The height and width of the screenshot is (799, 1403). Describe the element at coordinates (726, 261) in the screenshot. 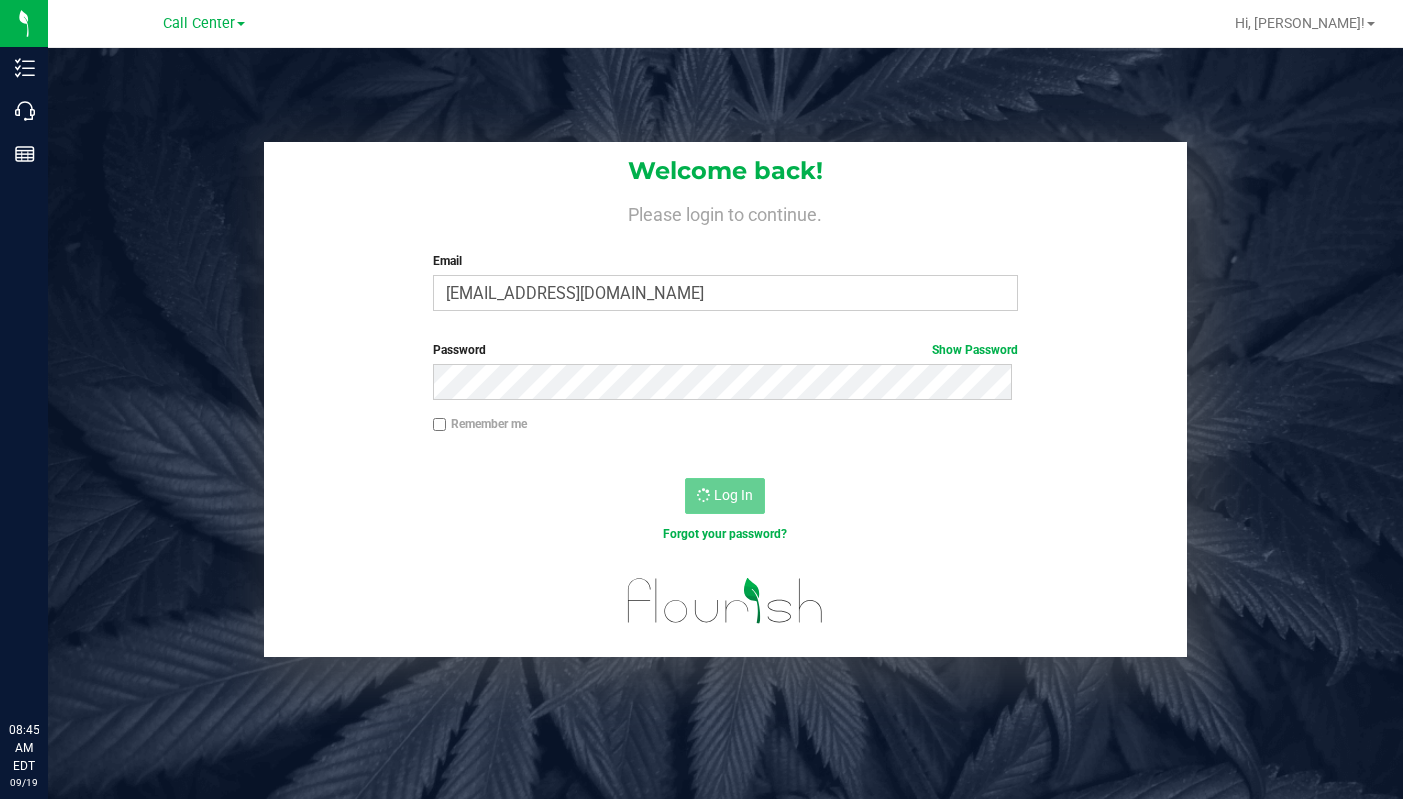

I see `label: Email` at that location.